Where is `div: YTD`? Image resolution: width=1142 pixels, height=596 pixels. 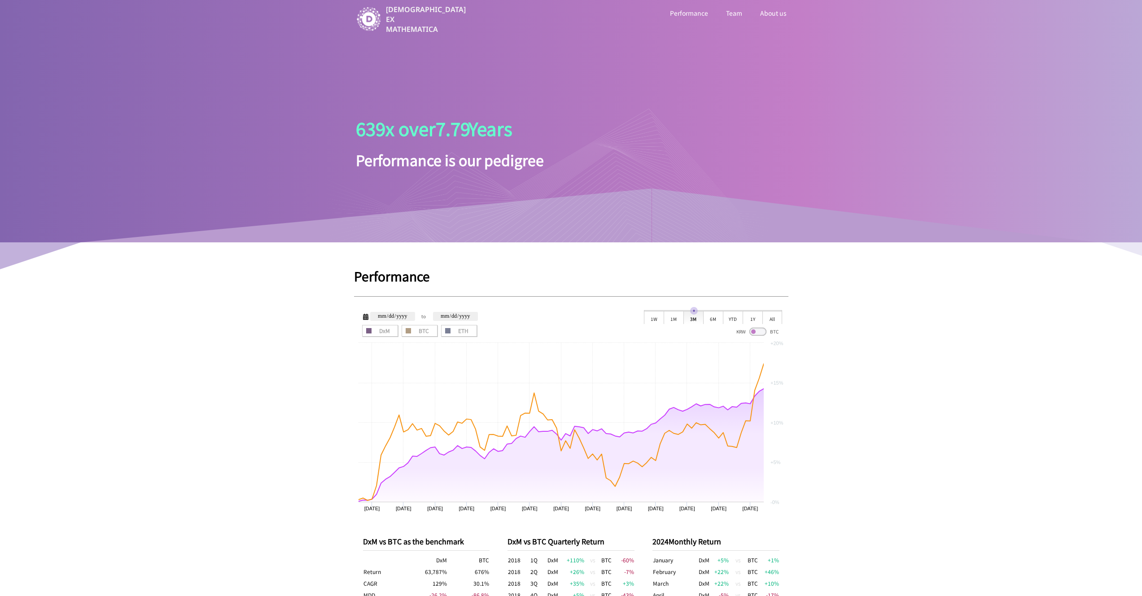
div: YTD is located at coordinates (733, 317).